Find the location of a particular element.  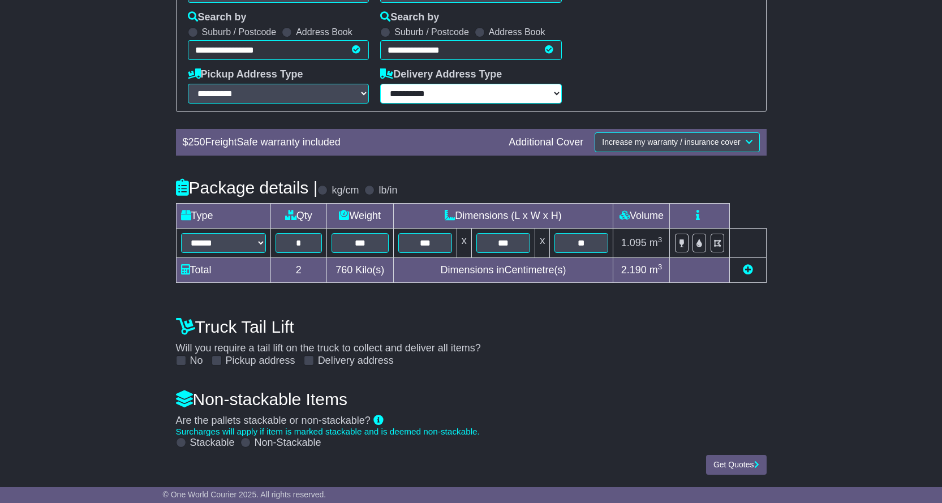

button: Increase my warranty / insurance cover is located at coordinates (677, 142).